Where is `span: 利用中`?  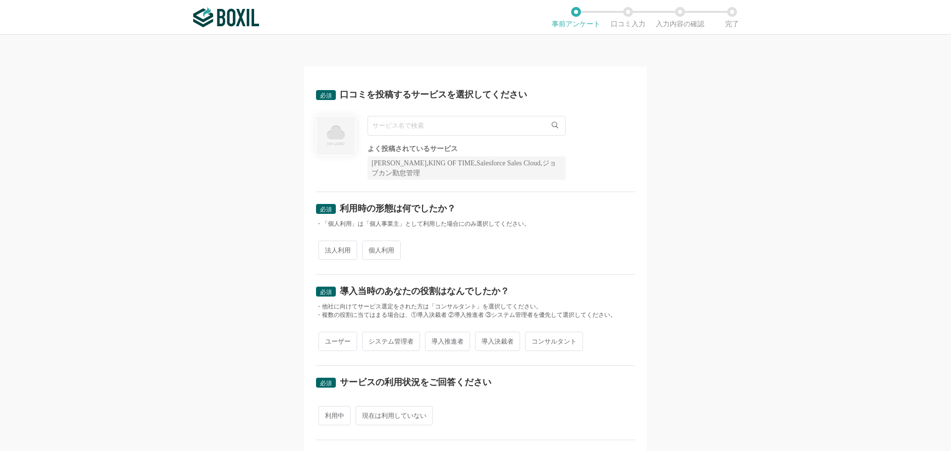 span: 利用中 is located at coordinates (334, 416).